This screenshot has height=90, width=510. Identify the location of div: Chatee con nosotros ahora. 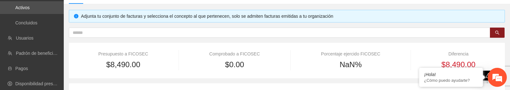
(70, 37).